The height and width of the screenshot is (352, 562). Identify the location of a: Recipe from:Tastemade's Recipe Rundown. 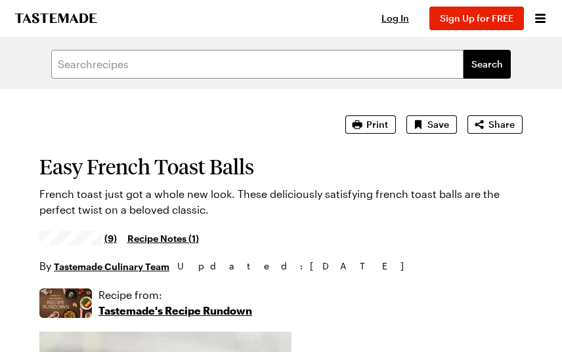
(175, 303).